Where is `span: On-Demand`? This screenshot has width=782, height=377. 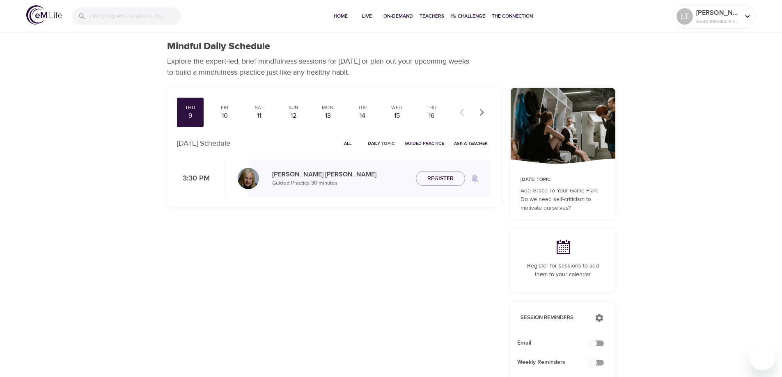 span: On-Demand is located at coordinates (398, 16).